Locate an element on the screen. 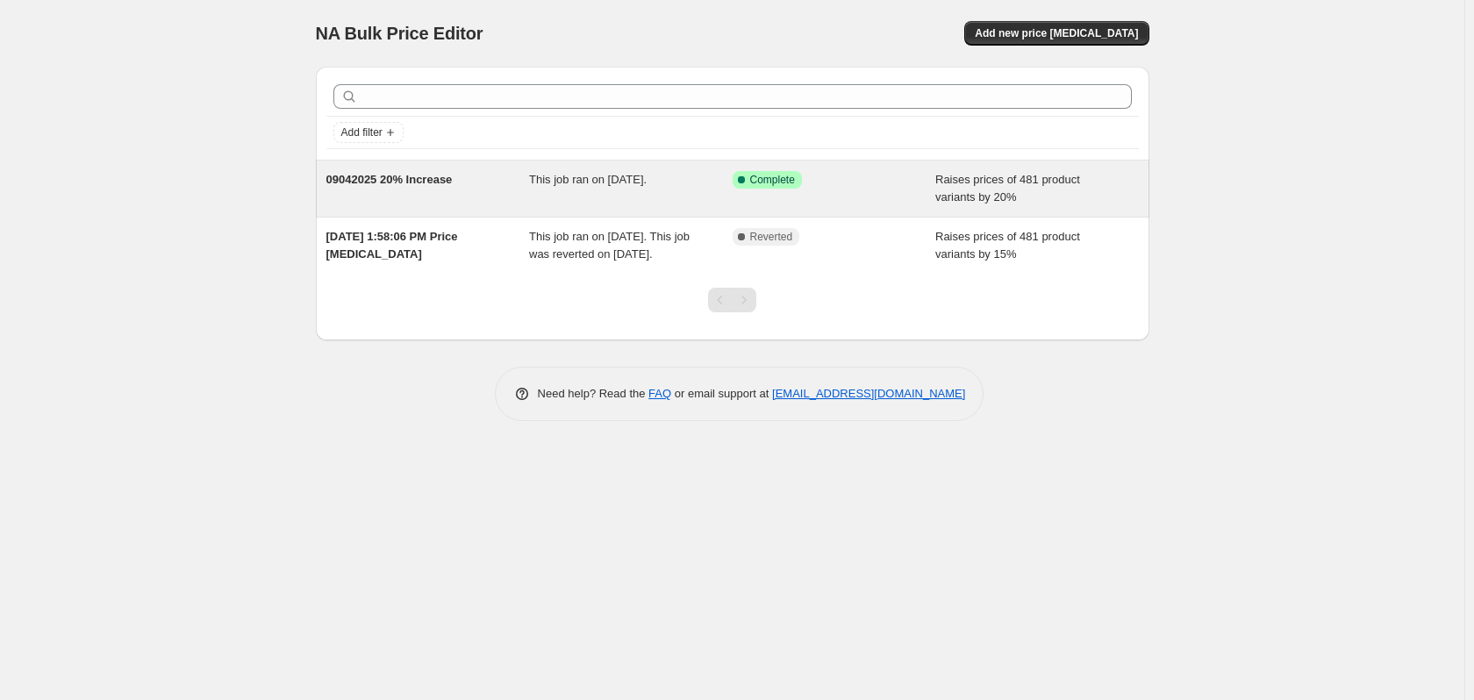 The image size is (1474, 700). span: Add filter is located at coordinates (361, 132).